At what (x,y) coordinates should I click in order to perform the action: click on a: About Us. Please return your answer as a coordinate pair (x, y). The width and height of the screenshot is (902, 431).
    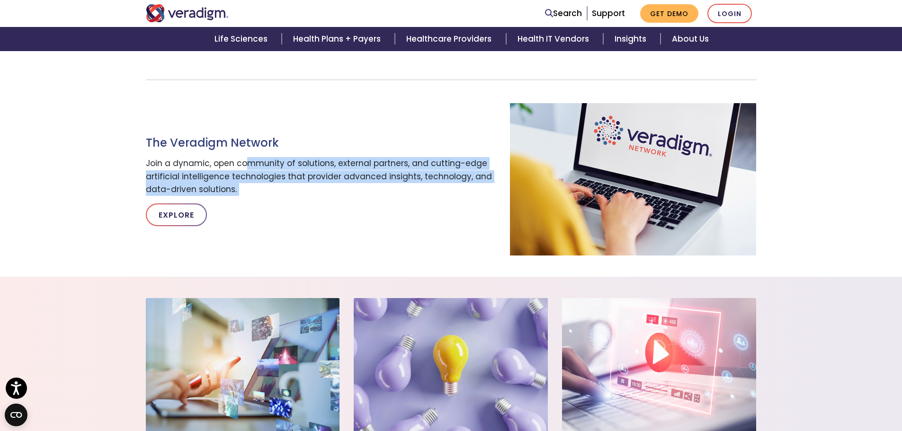
    Looking at the image, I should click on (690, 39).